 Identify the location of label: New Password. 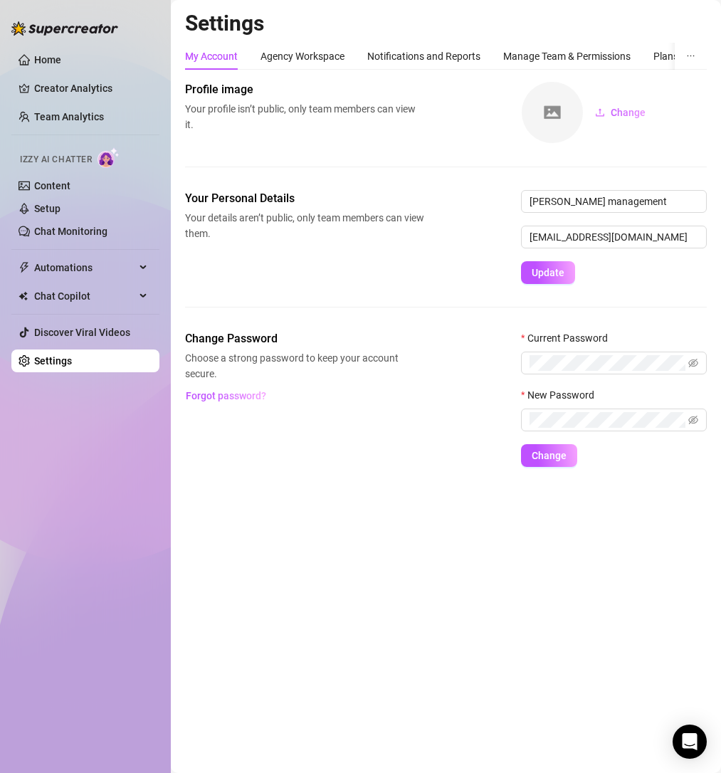
(562, 395).